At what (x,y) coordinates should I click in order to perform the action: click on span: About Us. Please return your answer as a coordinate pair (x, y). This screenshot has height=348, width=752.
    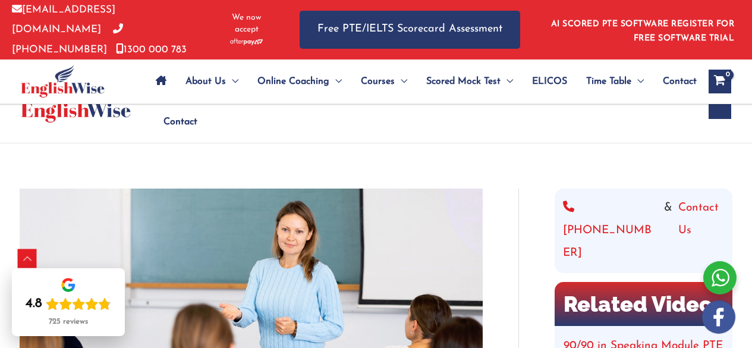
    Looking at the image, I should click on (206, 81).